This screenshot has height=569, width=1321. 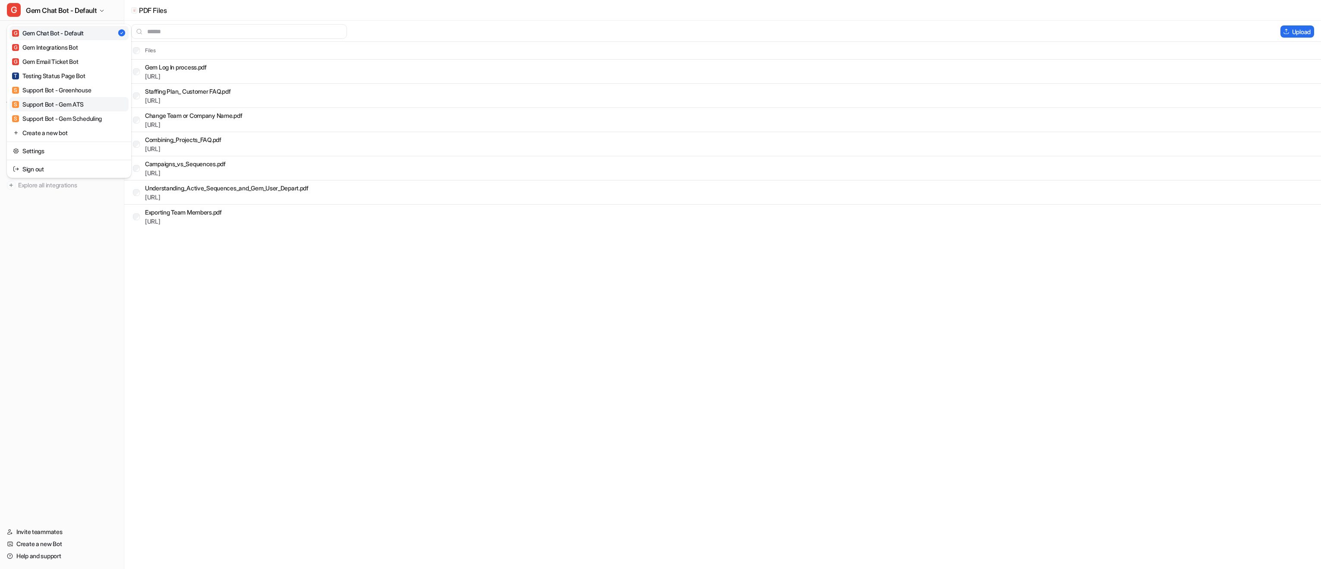 What do you see at coordinates (57, 118) in the screenshot?
I see `div: Support Bot - Gem Scheduling` at bounding box center [57, 118].